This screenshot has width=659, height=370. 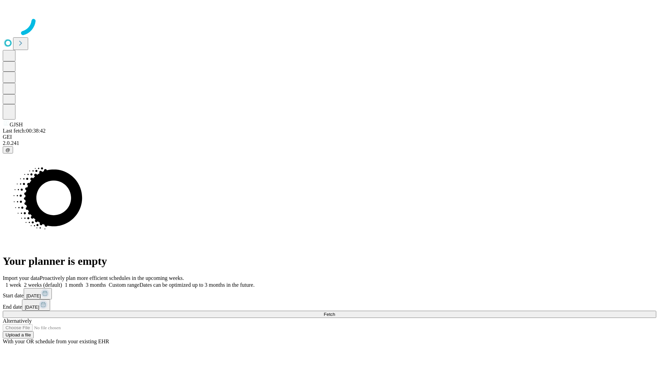 What do you see at coordinates (329, 305) in the screenshot?
I see `div: End date` at bounding box center [329, 305].